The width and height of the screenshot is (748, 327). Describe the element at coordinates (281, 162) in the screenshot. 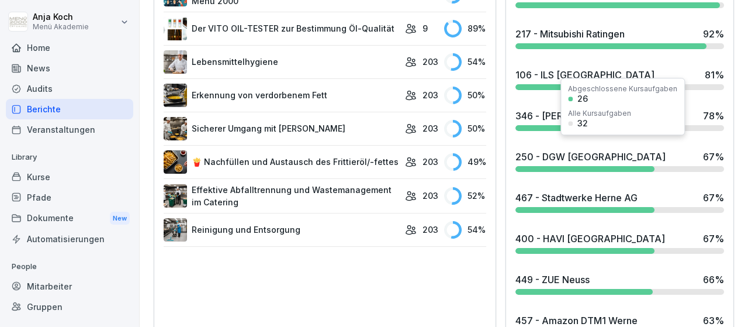

I see `a: 🍟 Nachfüllen und Austausch des Frittieröl/-fettes` at that location.